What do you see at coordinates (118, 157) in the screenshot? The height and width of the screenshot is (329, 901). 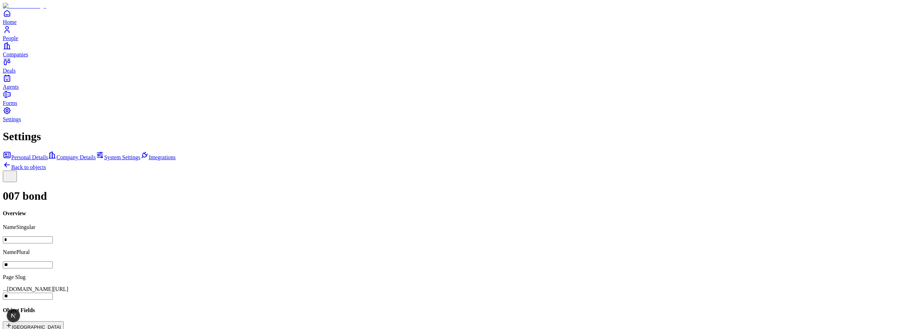 I see `a: System Settings` at bounding box center [118, 157].